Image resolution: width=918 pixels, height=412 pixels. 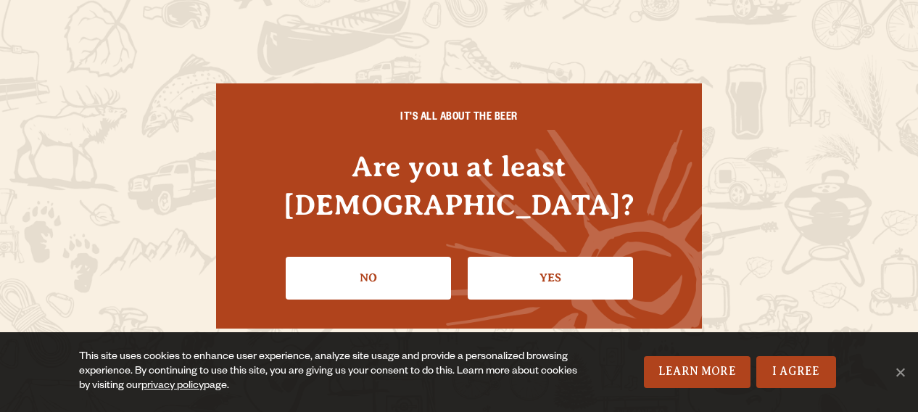 I want to click on a: privacy policy, so click(x=173, y=386).